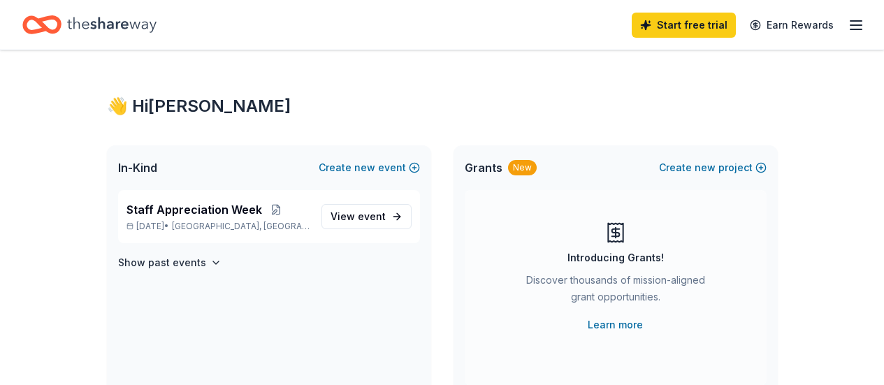 This screenshot has height=385, width=884. I want to click on button: Show past events, so click(170, 263).